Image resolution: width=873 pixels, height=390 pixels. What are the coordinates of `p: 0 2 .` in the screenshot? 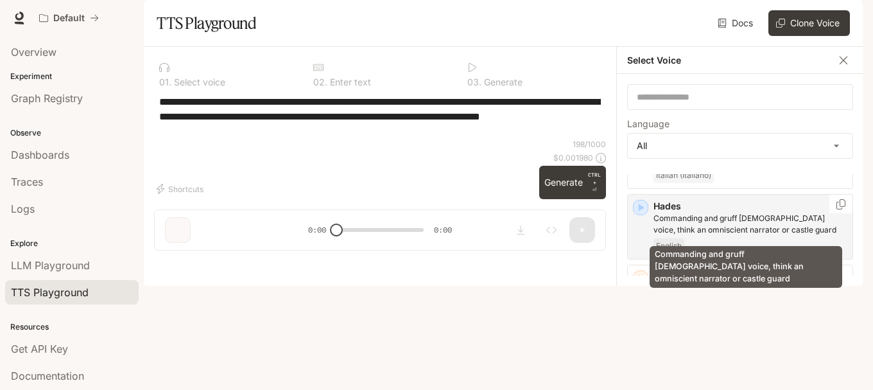 It's located at (320, 82).